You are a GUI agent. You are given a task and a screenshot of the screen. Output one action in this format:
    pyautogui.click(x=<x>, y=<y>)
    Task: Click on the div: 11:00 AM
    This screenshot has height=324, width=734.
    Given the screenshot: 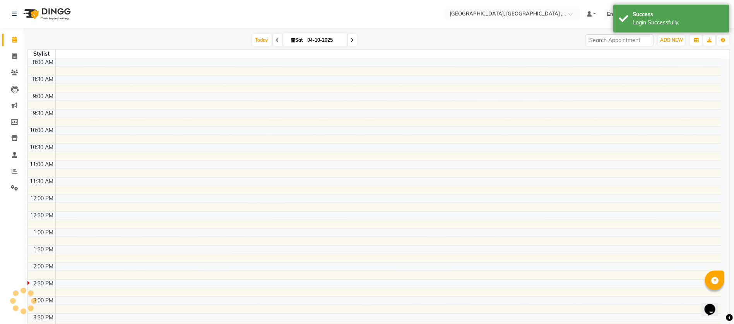 What is the action you would take?
    pyautogui.click(x=42, y=165)
    